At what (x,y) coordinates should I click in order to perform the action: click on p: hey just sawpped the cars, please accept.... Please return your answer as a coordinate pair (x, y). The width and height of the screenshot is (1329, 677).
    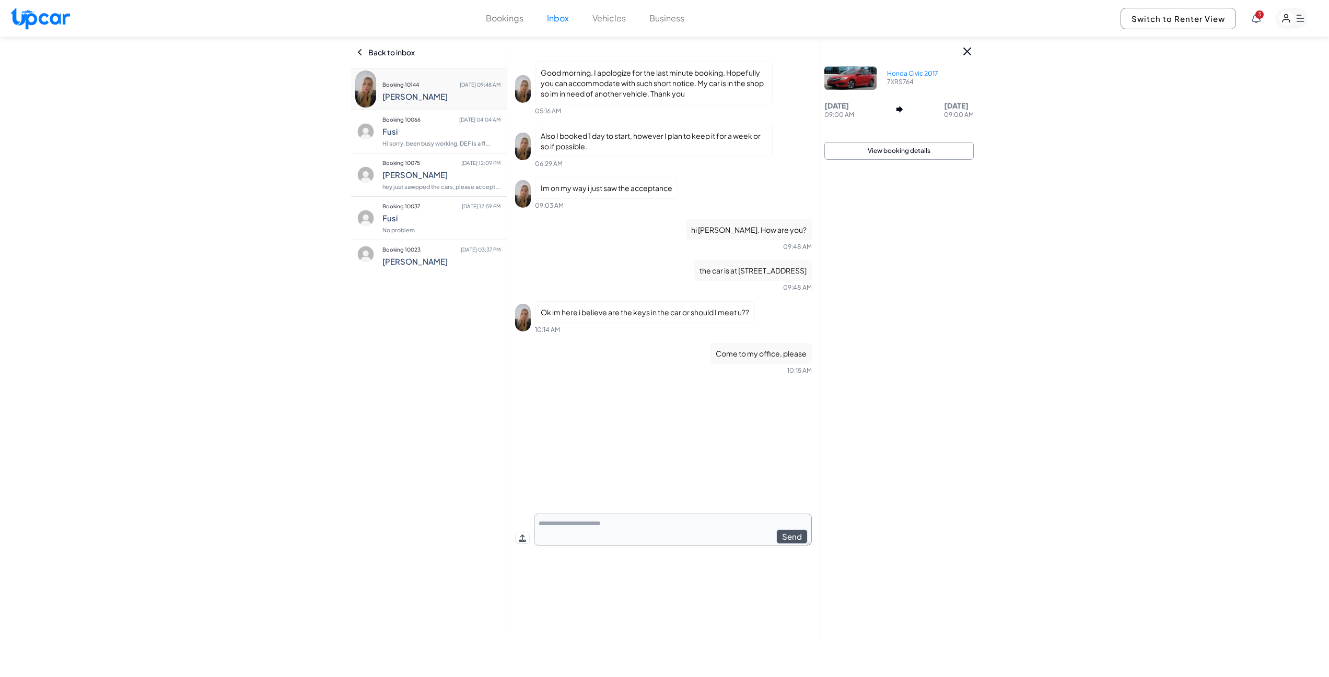
    Looking at the image, I should click on (441, 187).